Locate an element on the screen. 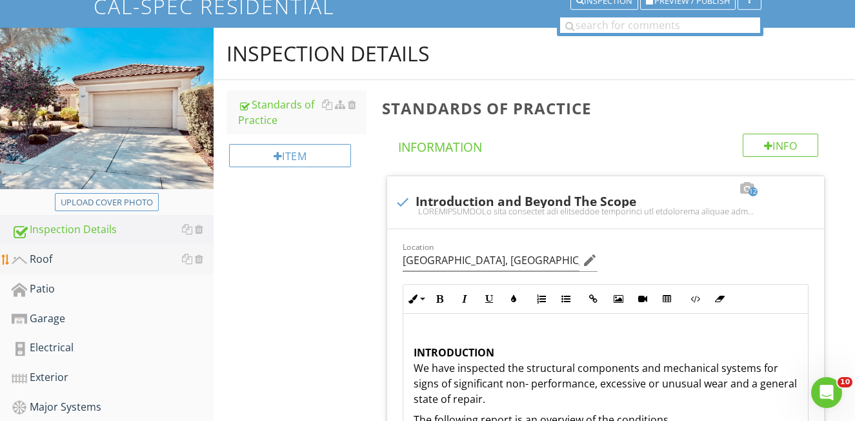 This screenshot has height=421, width=855. button: Ordered List is located at coordinates (541, 299).